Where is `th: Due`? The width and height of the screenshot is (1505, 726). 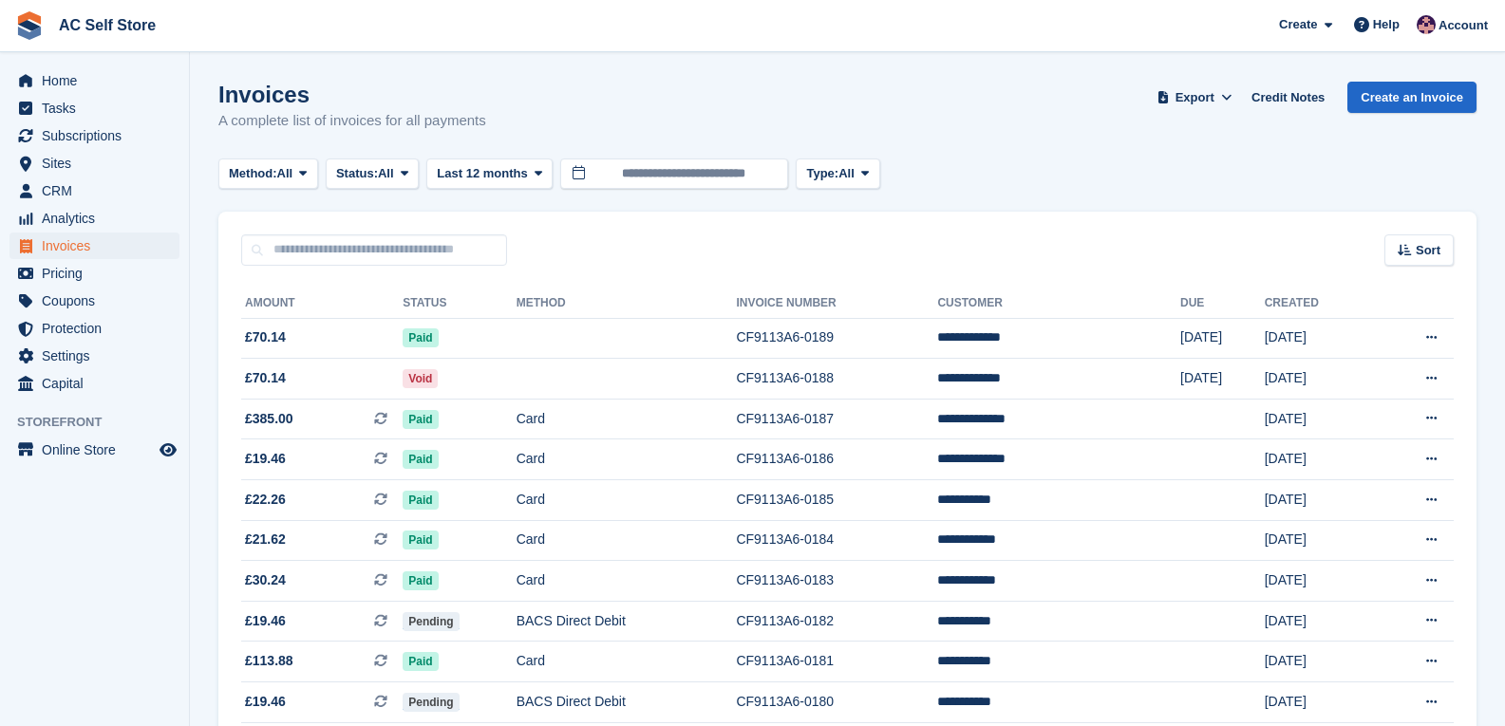
th: Due is located at coordinates (1222, 304).